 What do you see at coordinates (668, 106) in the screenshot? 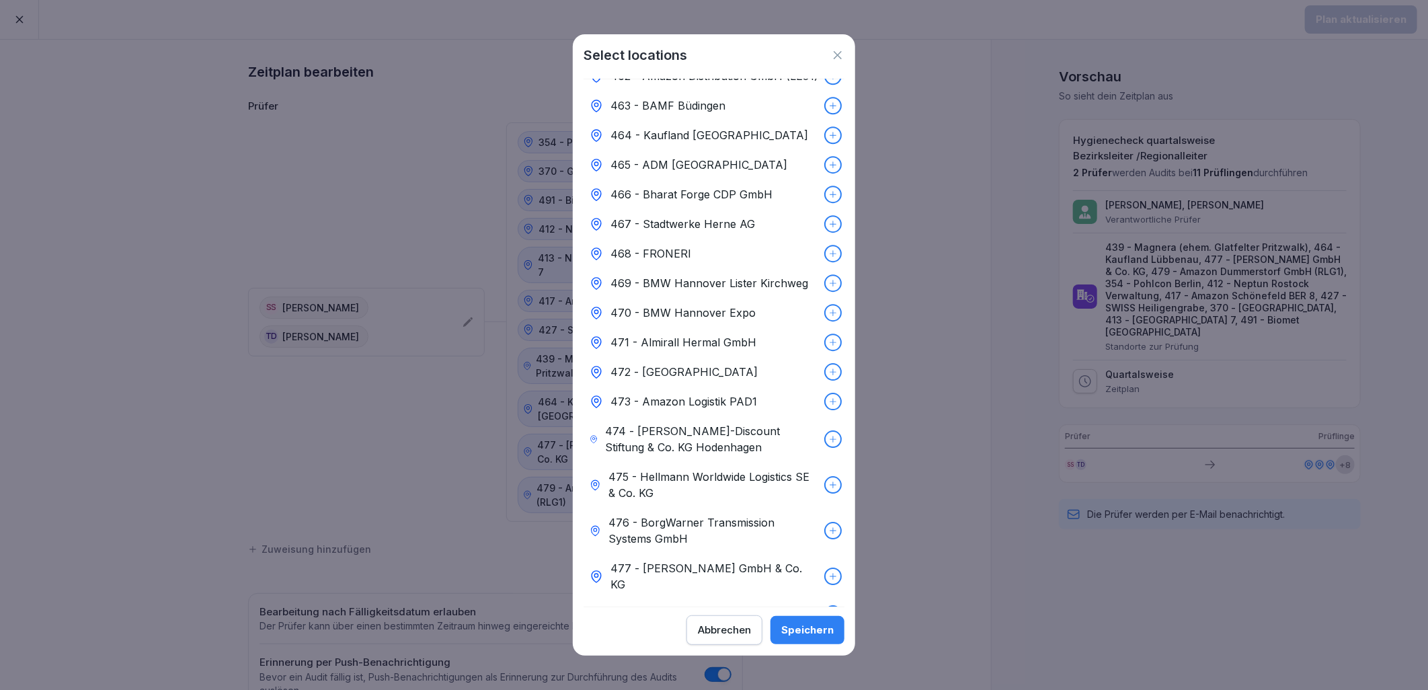
I see `p: 463 - BAMF Büdingen` at bounding box center [668, 106].